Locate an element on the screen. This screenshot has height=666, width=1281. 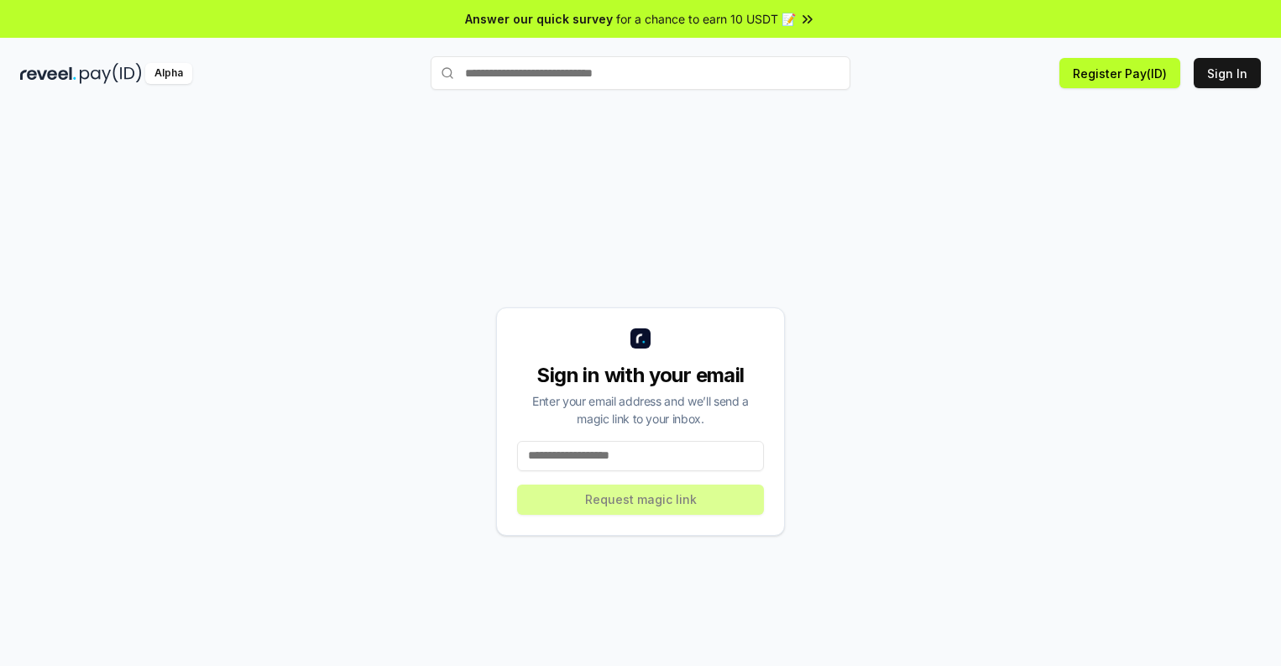
div: Enter your email address and we’ll send a magic link to your inbox. is located at coordinates (641, 410).